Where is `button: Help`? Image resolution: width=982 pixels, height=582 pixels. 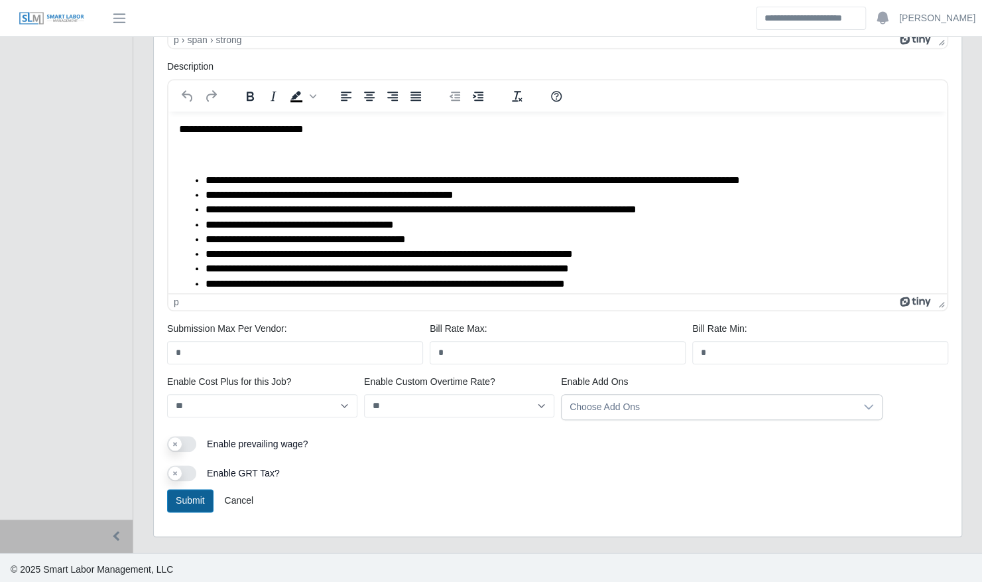 button: Help is located at coordinates (556, 96).